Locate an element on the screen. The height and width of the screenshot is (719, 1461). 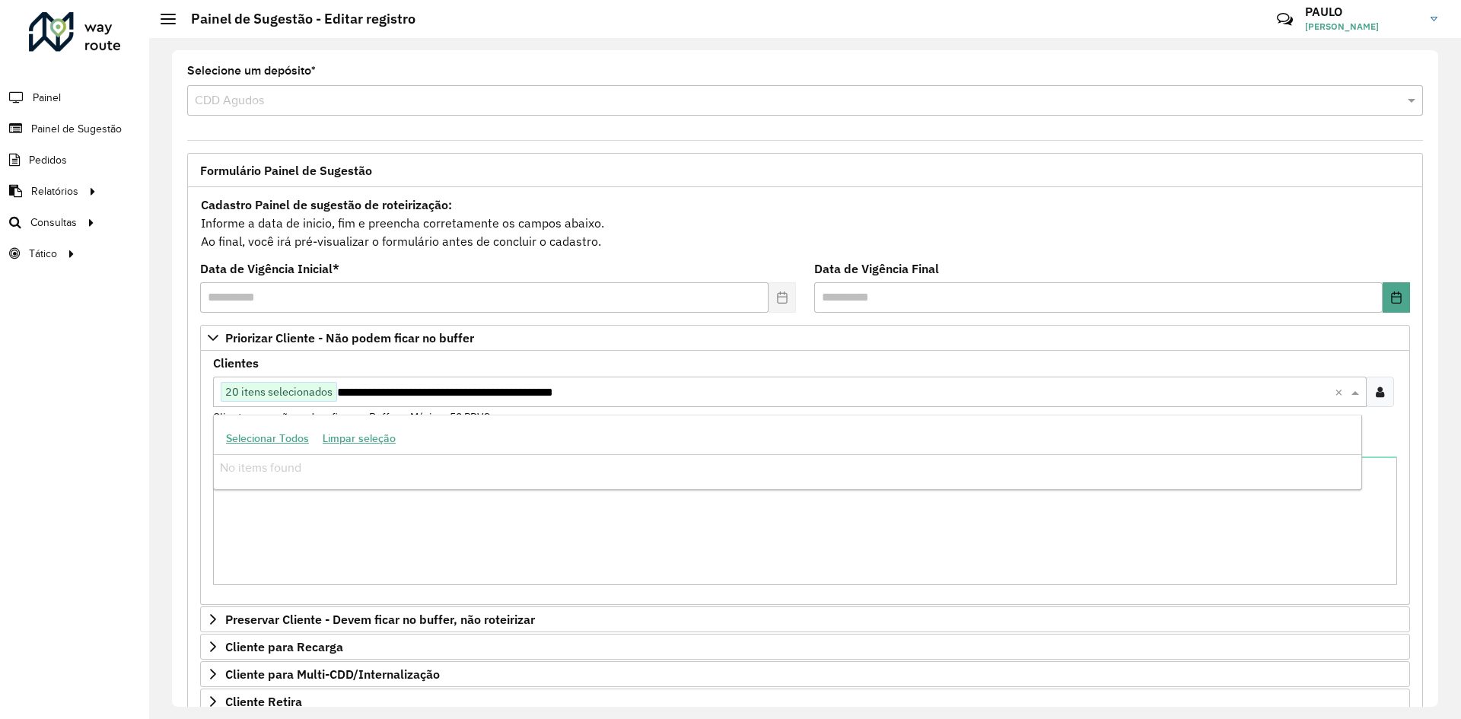
button: Limpar seleção is located at coordinates (359, 438).